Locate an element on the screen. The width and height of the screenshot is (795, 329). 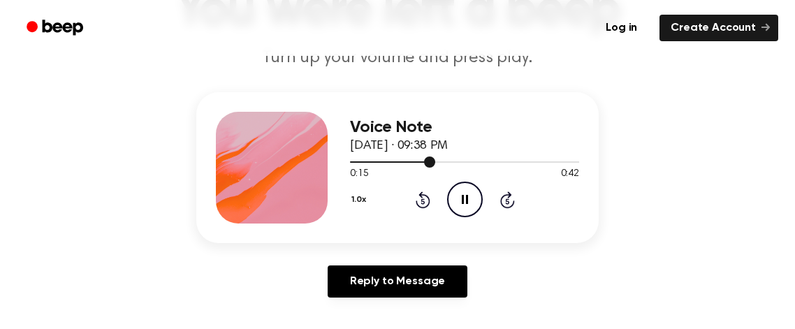
a: Log in is located at coordinates (621, 28).